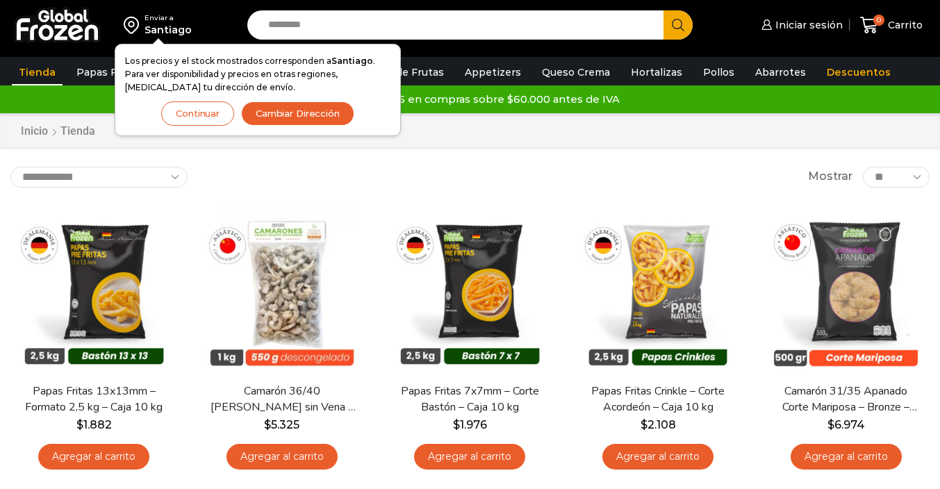  I want to click on bdi: 1.976, so click(470, 425).